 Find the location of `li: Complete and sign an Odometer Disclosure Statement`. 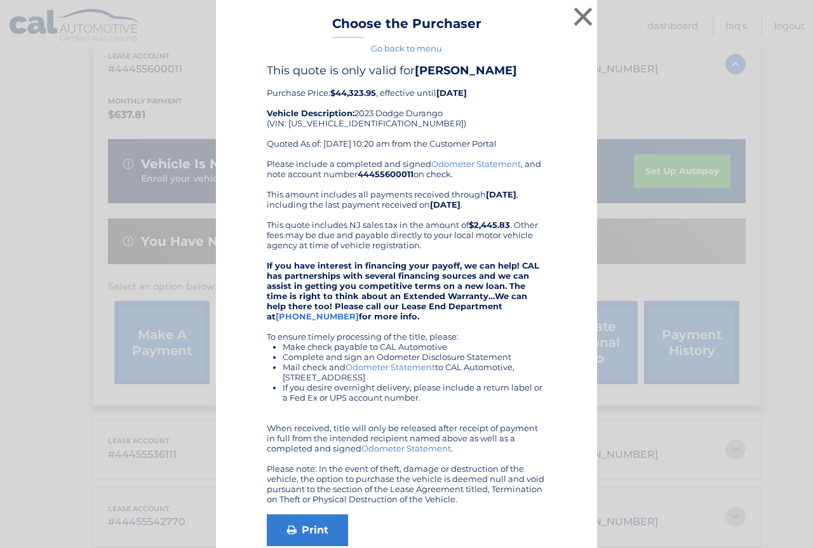

li: Complete and sign an Odometer Disclosure Statement is located at coordinates (414, 357).